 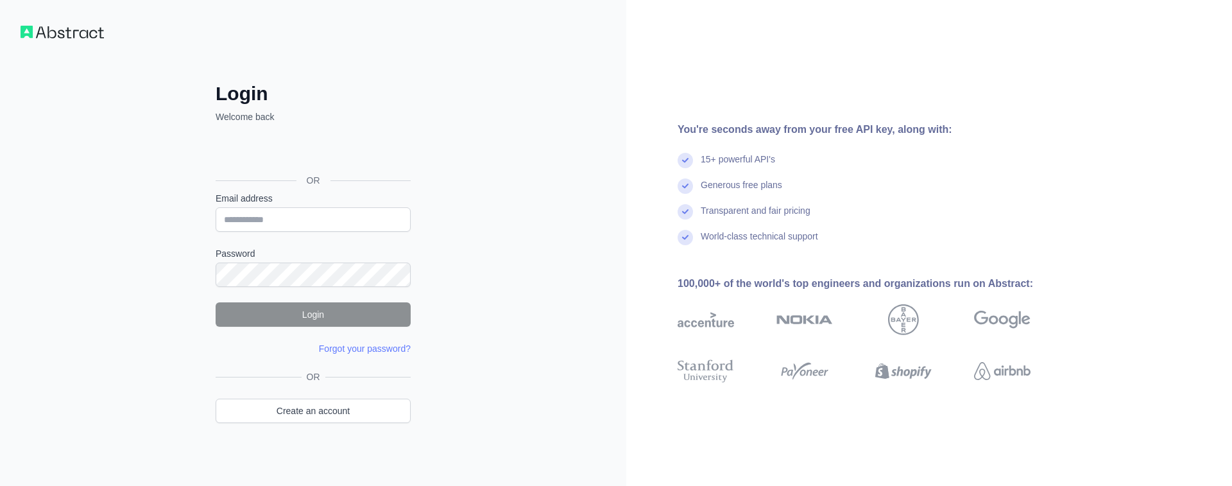 I want to click on h2: Login, so click(x=313, y=94).